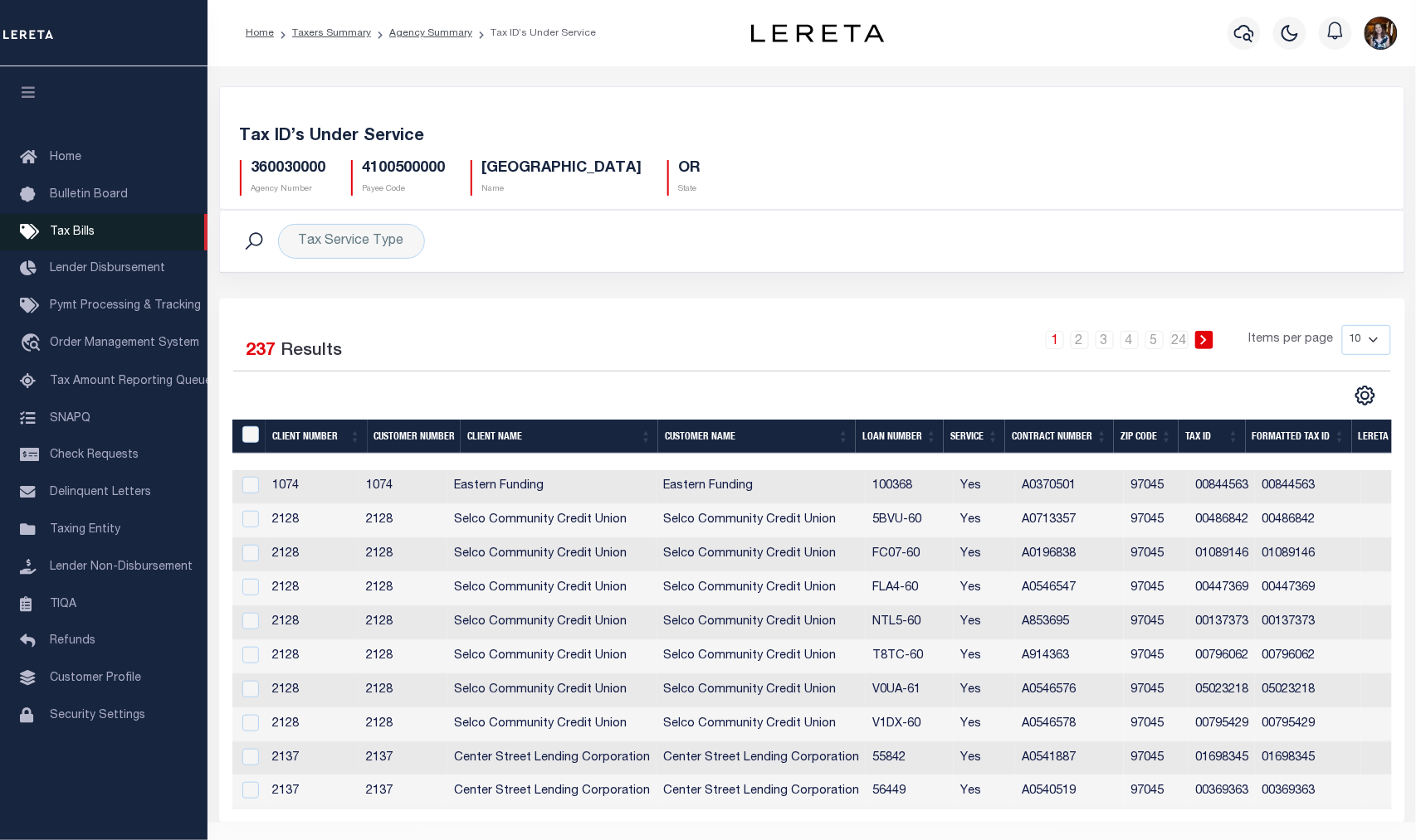  I want to click on td: A0546547, so click(1068, 589).